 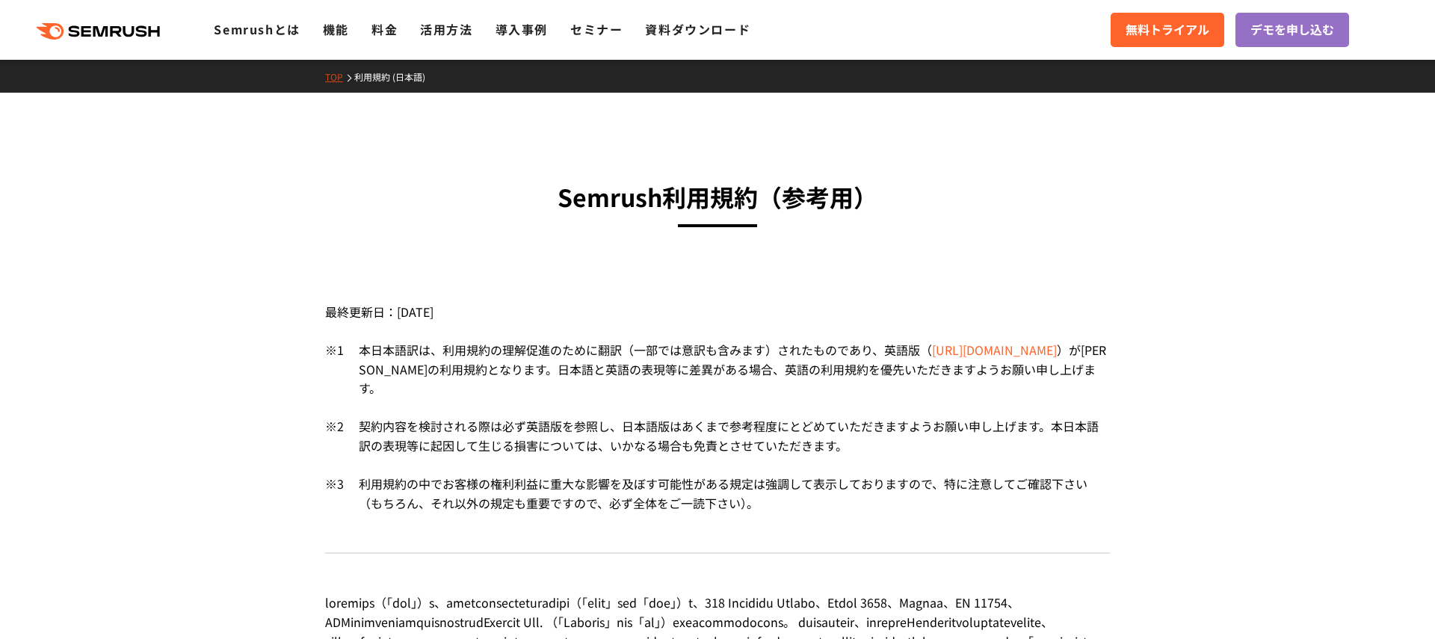 I want to click on div: ※2, so click(x=334, y=445).